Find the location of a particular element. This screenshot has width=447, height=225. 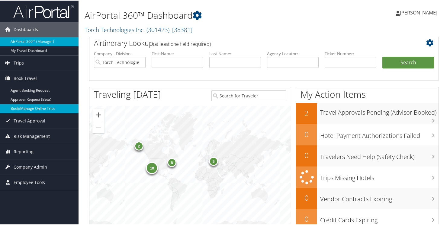

input: Search for Traveler is located at coordinates (249, 95).